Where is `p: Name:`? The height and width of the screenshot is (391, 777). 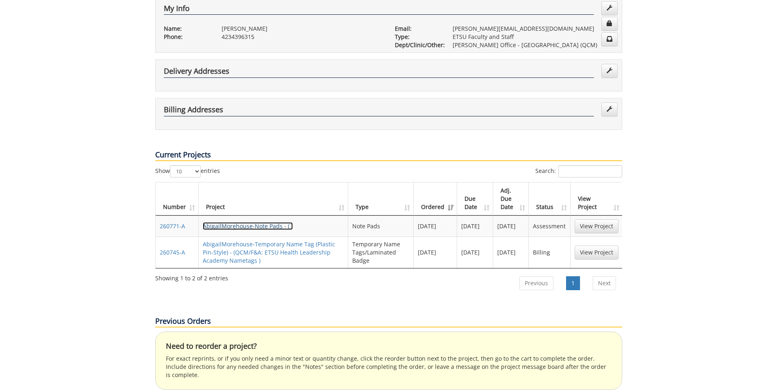
p: Name: is located at coordinates (186, 29).